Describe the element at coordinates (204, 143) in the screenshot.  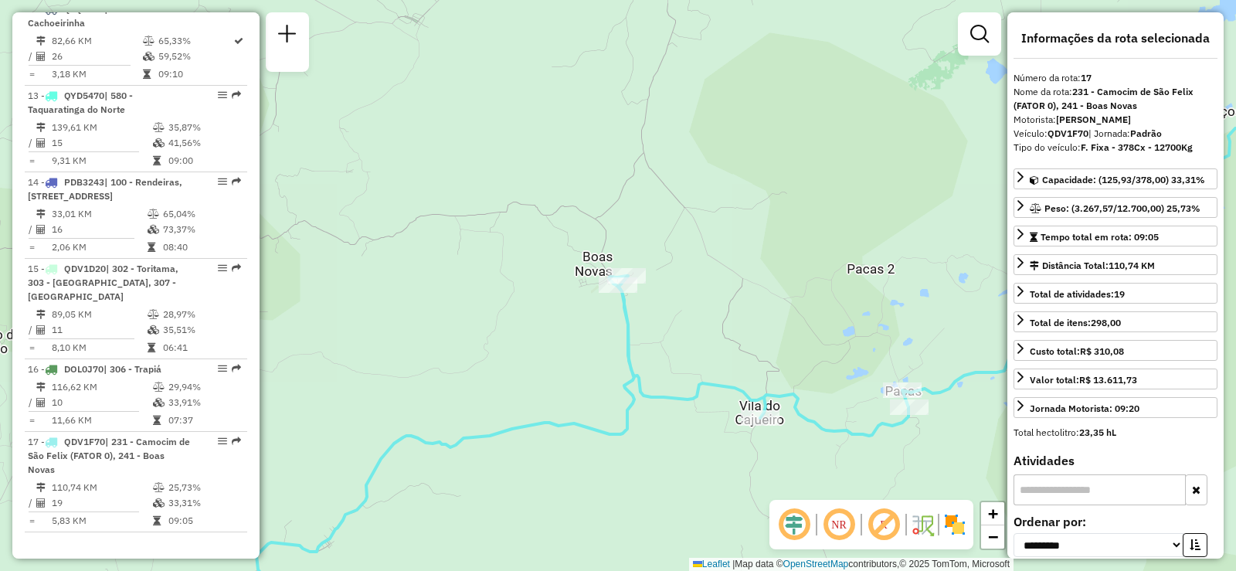
I see `td: 41,56%` at that location.